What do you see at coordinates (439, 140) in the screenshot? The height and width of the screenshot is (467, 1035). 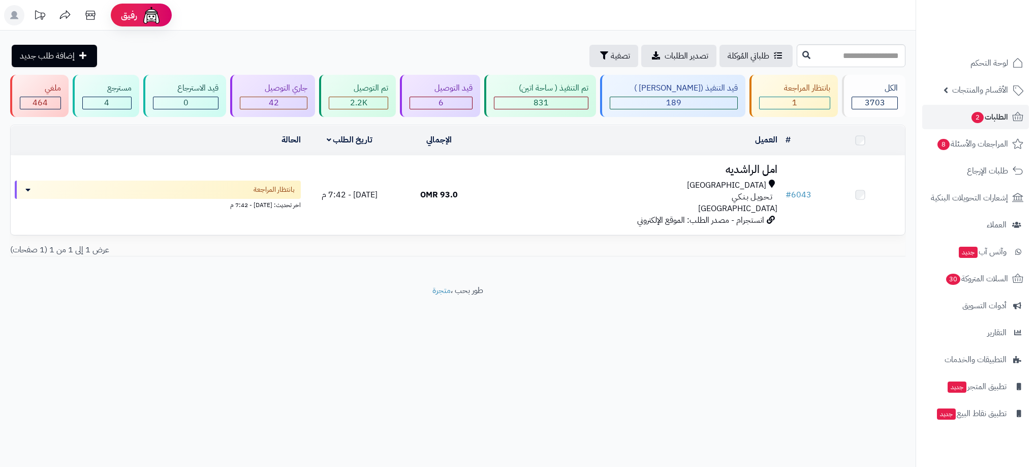 I see `a: الإجمالي` at bounding box center [439, 140].